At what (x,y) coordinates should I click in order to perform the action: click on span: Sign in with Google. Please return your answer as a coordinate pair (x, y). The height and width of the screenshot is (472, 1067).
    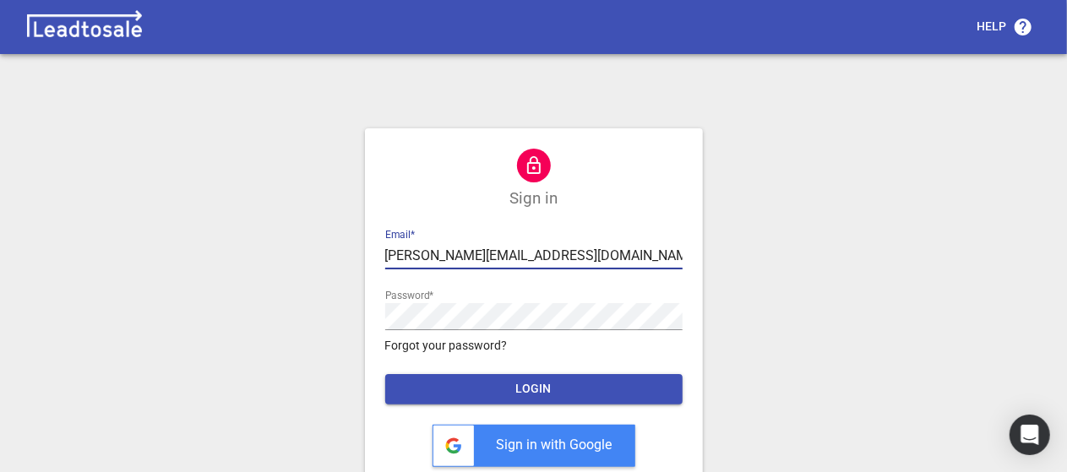
    Looking at the image, I should click on (554, 444).